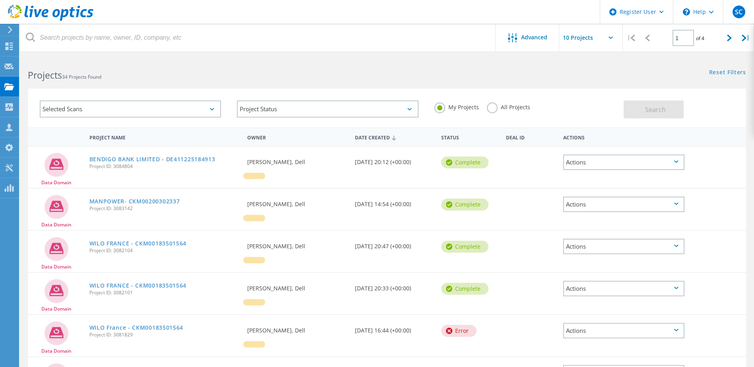 The image size is (754, 367). What do you see at coordinates (136, 328) in the screenshot?
I see `a: WILO France - CKM00183501564` at bounding box center [136, 328].